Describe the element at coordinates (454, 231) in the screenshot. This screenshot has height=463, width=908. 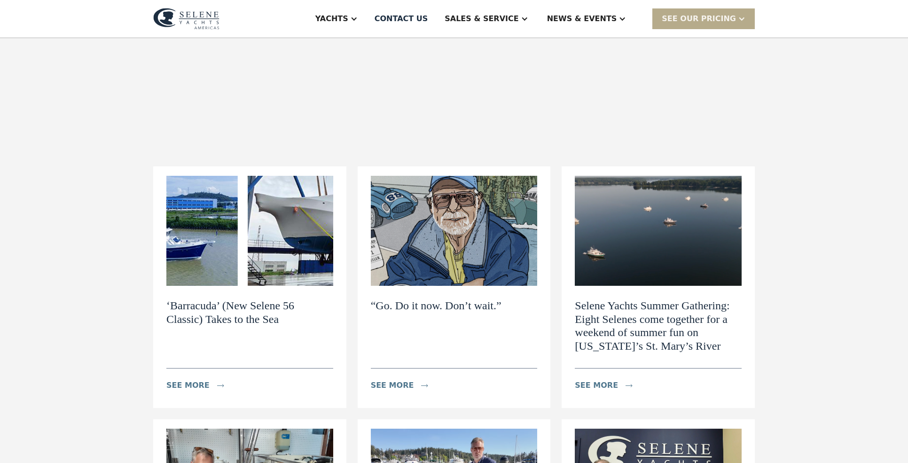
I see `img: “Go. Do it now. Don’t wait.”` at that location.